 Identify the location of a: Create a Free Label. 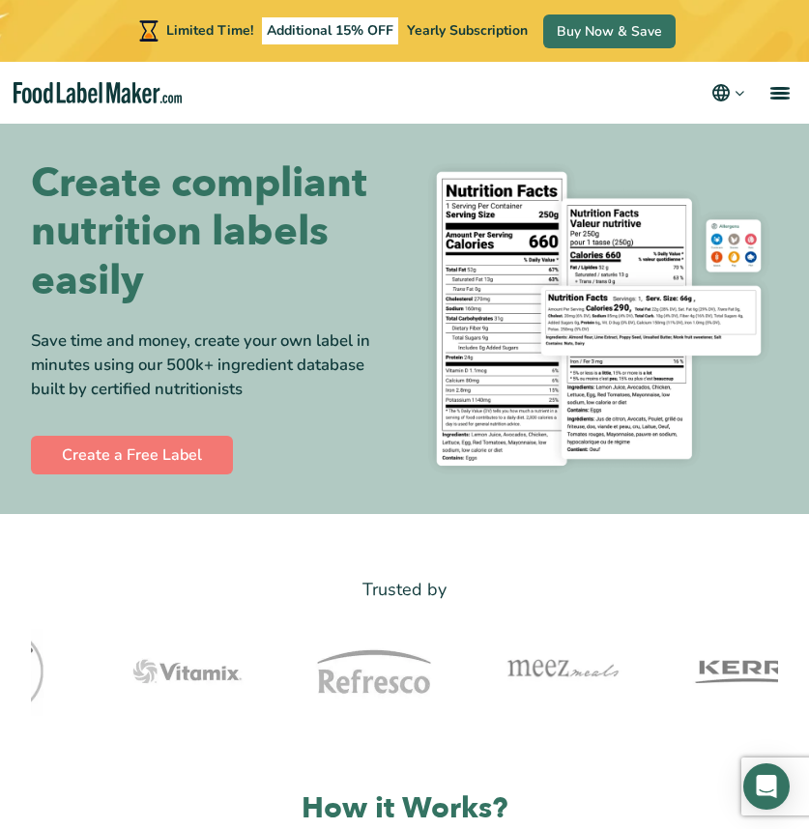
(131, 455).